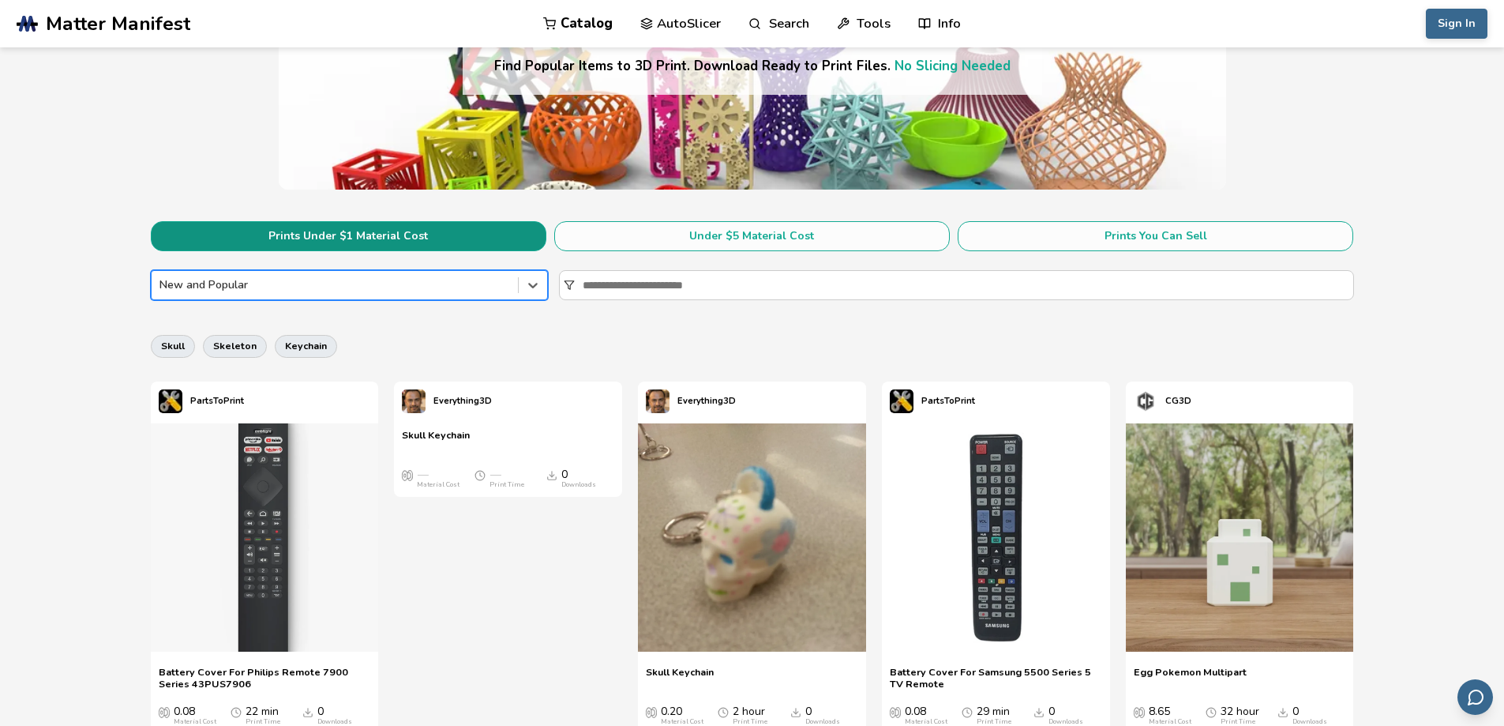 Image resolution: width=1504 pixels, height=726 pixels. What do you see at coordinates (1155, 236) in the screenshot?
I see `button: Prints You Can Sell` at bounding box center [1155, 236].